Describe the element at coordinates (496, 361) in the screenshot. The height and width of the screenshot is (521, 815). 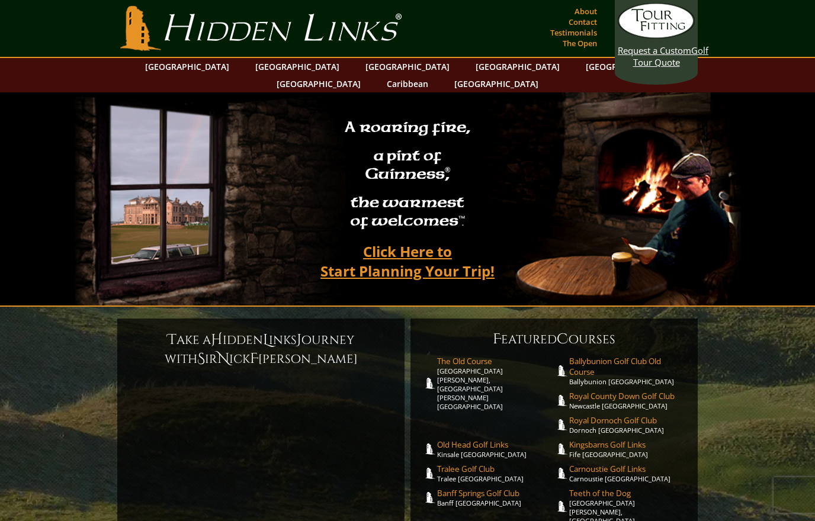
I see `span: The Old Course` at that location.